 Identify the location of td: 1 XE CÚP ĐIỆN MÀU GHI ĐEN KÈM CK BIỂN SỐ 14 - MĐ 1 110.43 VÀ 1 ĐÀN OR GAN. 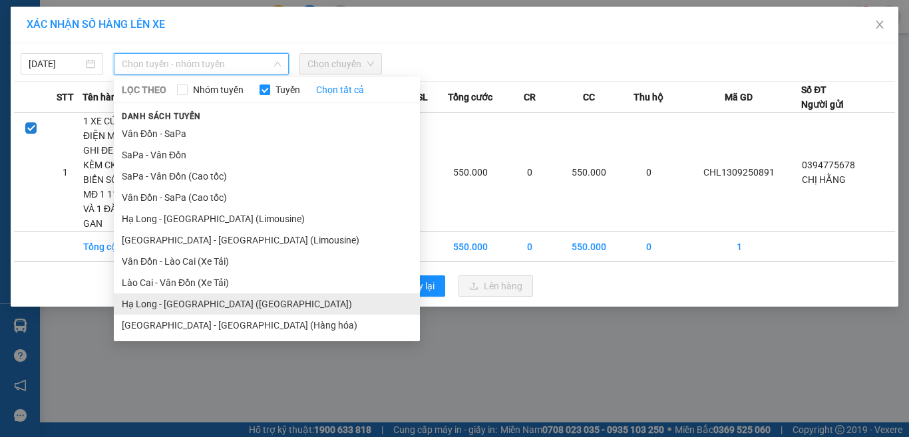
(111, 172).